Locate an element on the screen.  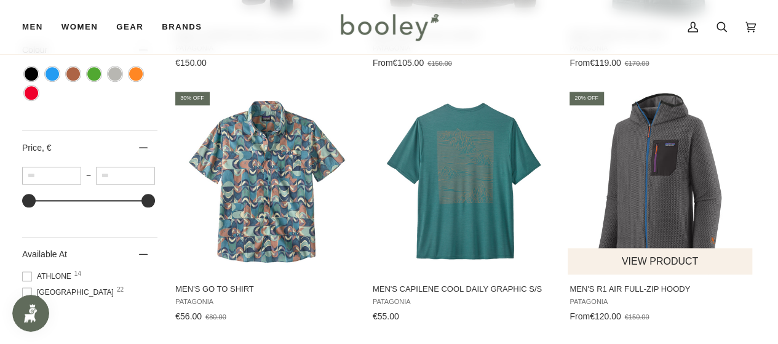
span: 22 is located at coordinates (120, 290).